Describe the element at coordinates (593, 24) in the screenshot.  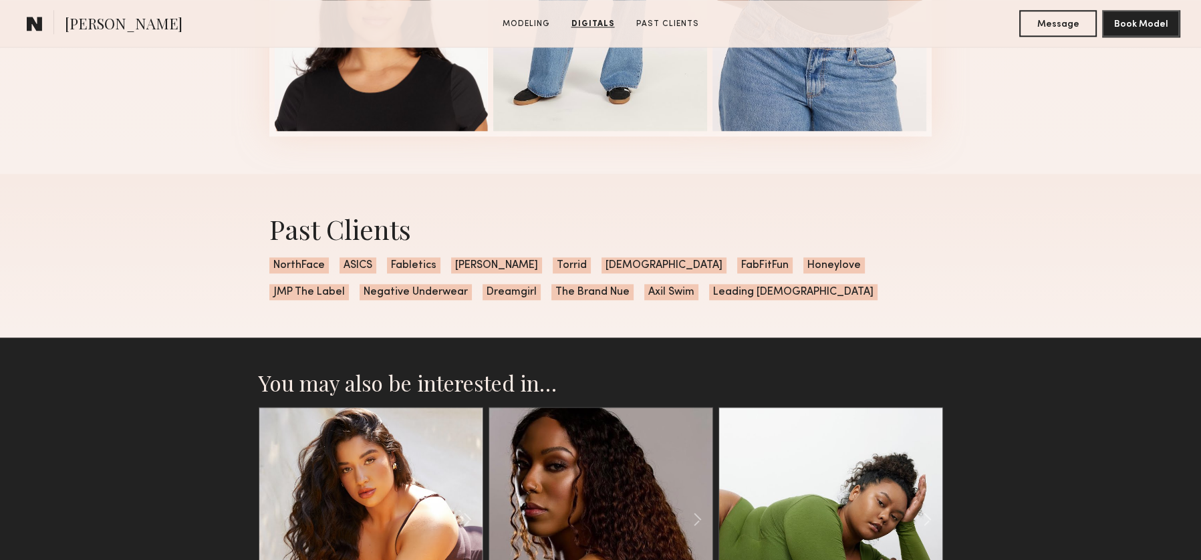
I see `a: Digitals` at that location.